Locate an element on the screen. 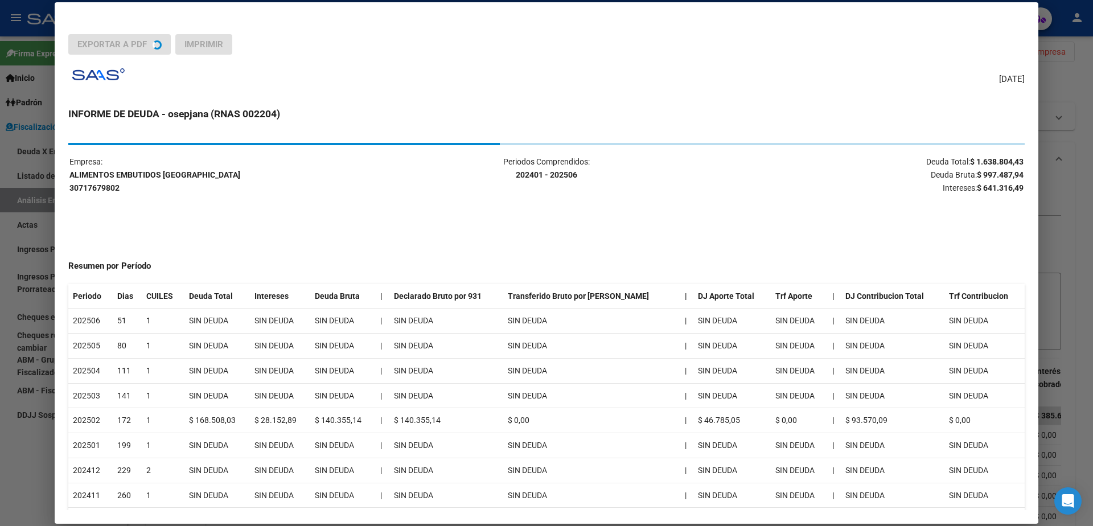  div: Open Intercom Messenger is located at coordinates (1068, 501).